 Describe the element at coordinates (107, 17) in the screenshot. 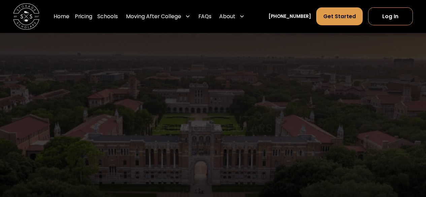

I see `a: Schools` at that location.